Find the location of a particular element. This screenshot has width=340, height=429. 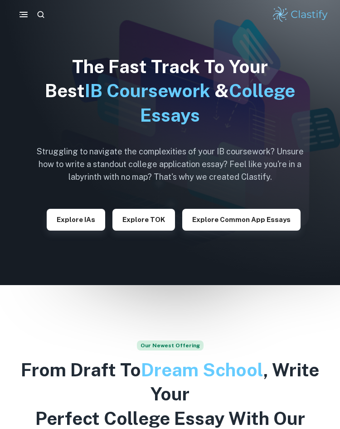

button: Explore Common App essays is located at coordinates (241, 220).